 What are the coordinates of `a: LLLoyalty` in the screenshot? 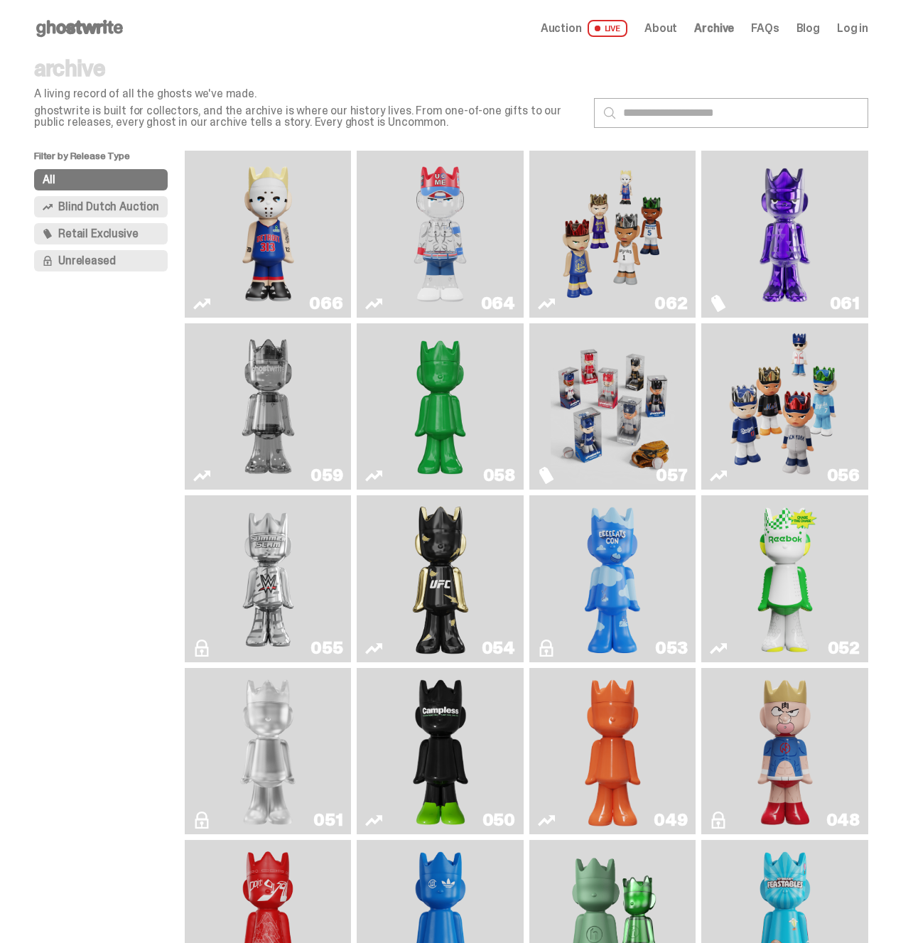 It's located at (268, 751).